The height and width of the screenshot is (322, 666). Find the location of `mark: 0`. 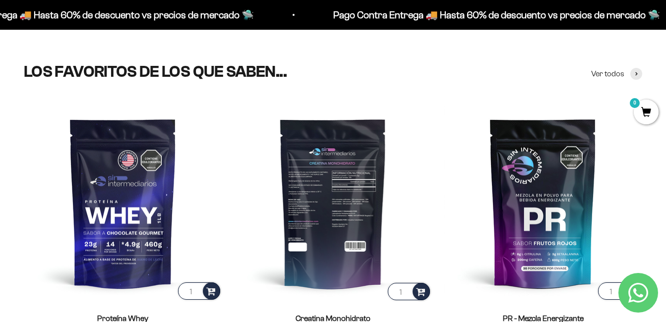

mark: 0 is located at coordinates (635, 103).